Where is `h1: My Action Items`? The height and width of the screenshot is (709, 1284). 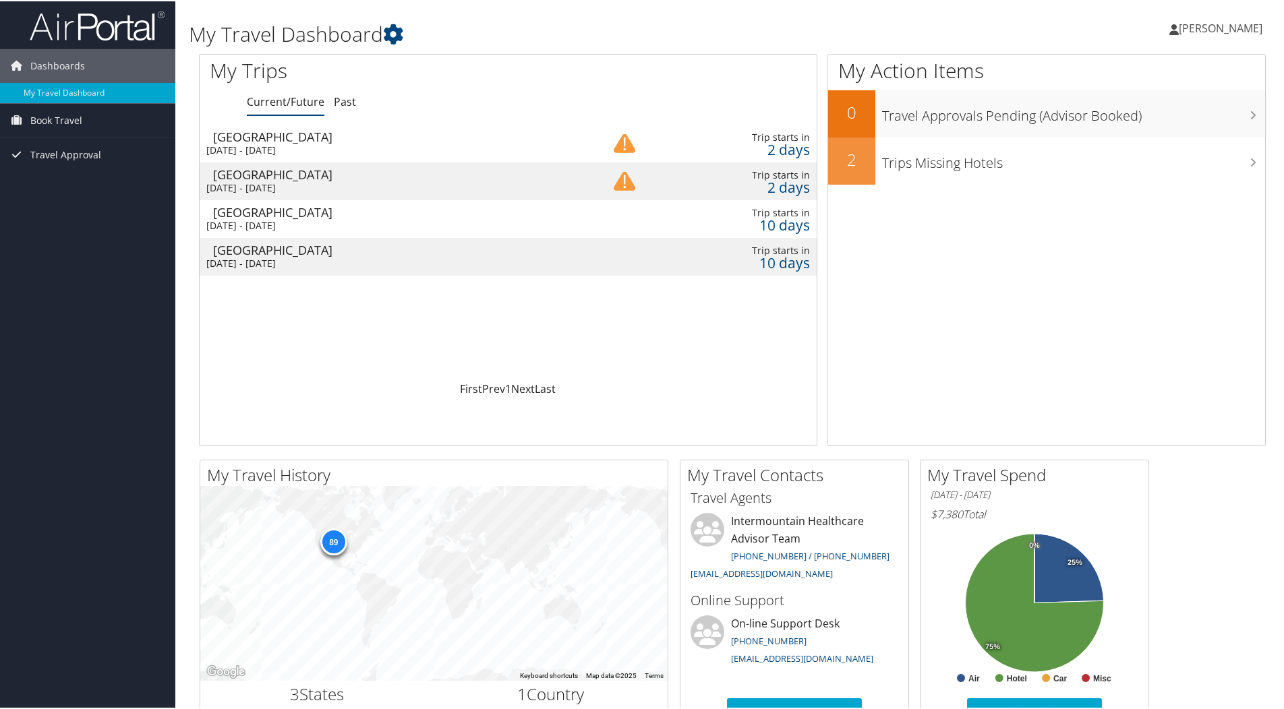 h1: My Action Items is located at coordinates (1047, 69).